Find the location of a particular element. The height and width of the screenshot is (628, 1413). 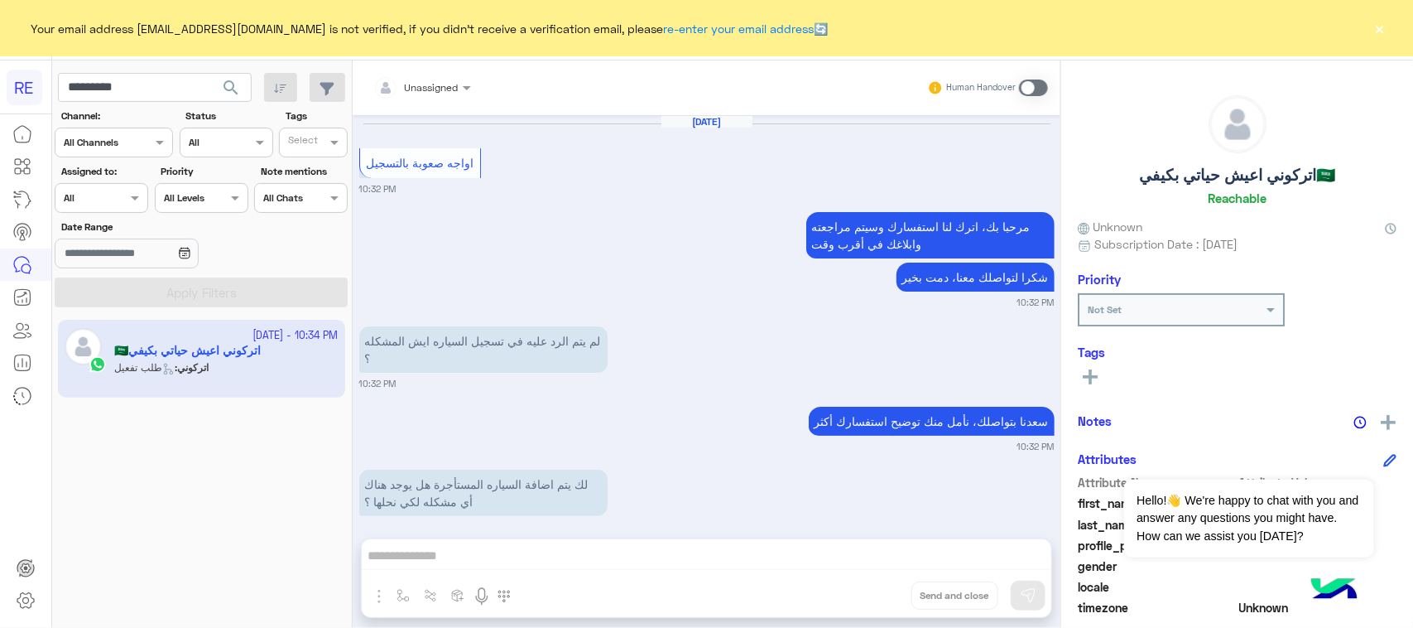

label: Note mentions is located at coordinates (303, 171).